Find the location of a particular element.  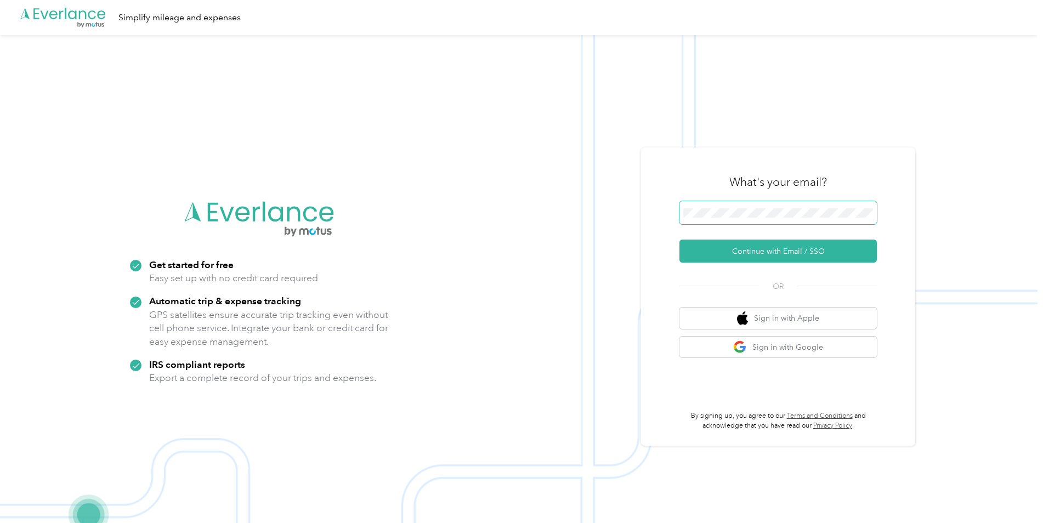

a: Terms and Conditions is located at coordinates (820, 416).